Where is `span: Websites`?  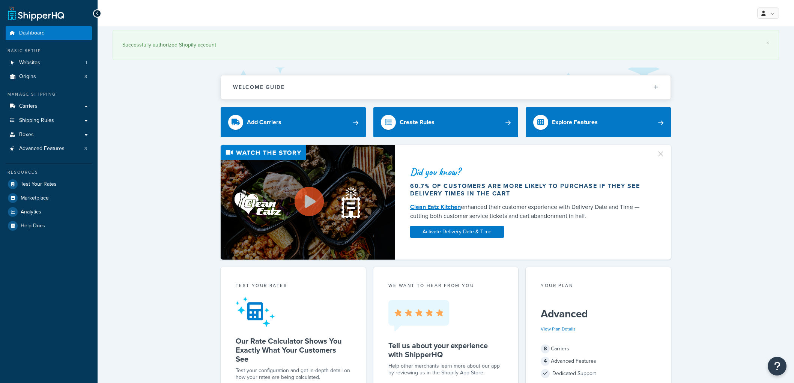
span: Websites is located at coordinates (30, 63).